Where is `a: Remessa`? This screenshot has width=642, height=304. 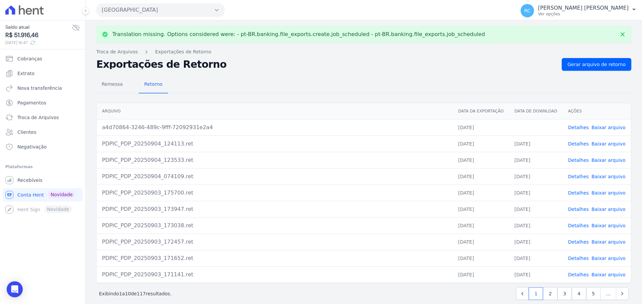
a: Remessa is located at coordinates (112, 85).